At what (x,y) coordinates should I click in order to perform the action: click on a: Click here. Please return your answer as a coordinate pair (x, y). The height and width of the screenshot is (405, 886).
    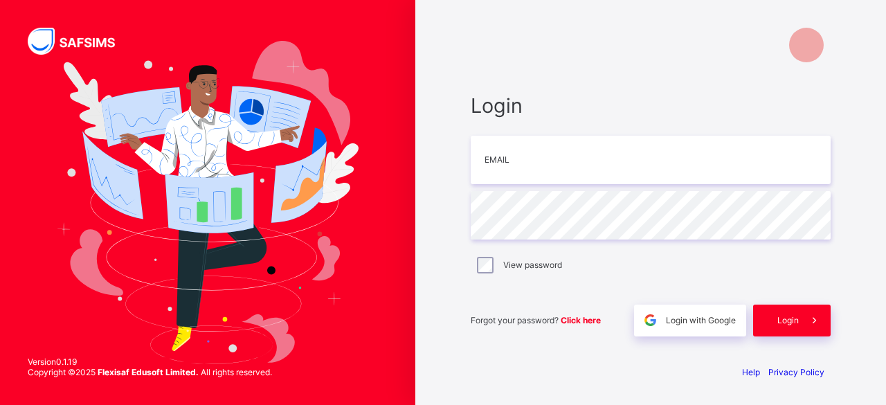
    Looking at the image, I should click on (581, 320).